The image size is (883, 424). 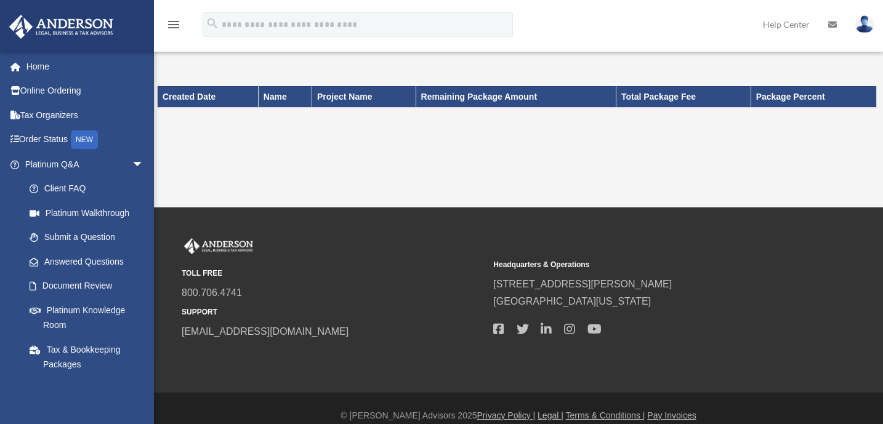 What do you see at coordinates (86, 91) in the screenshot?
I see `a: Online Ordering` at bounding box center [86, 91].